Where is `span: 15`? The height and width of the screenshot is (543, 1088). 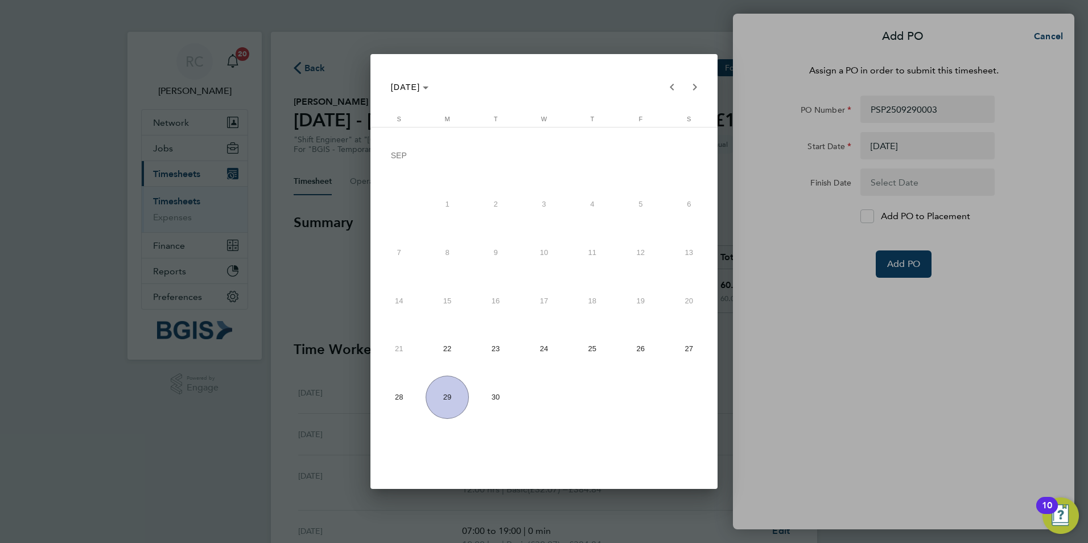
span: 15 is located at coordinates (447, 300).